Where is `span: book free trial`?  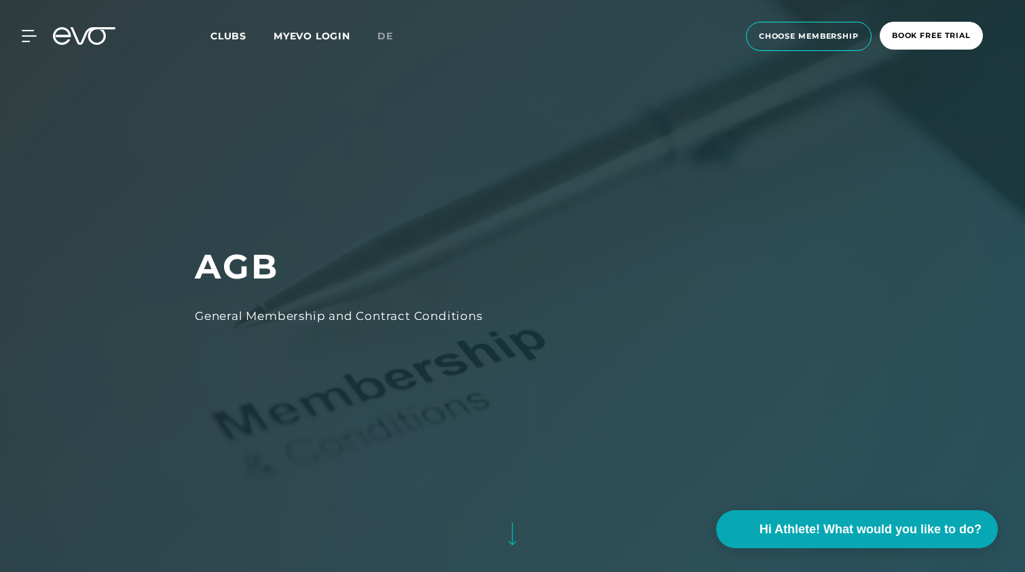
span: book free trial is located at coordinates (932, 35).